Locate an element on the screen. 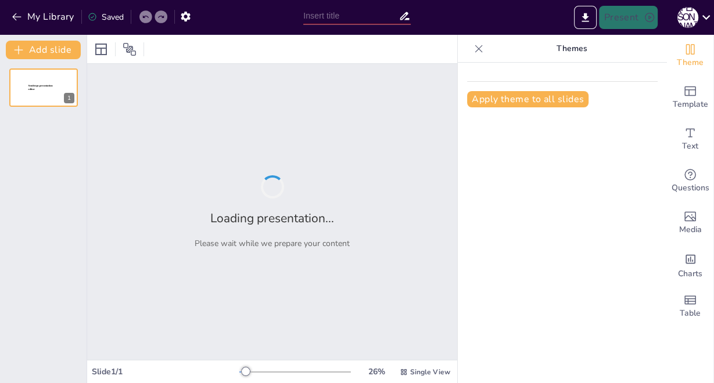 The height and width of the screenshot is (383, 714). button: Apply theme to all slides is located at coordinates (528, 99).